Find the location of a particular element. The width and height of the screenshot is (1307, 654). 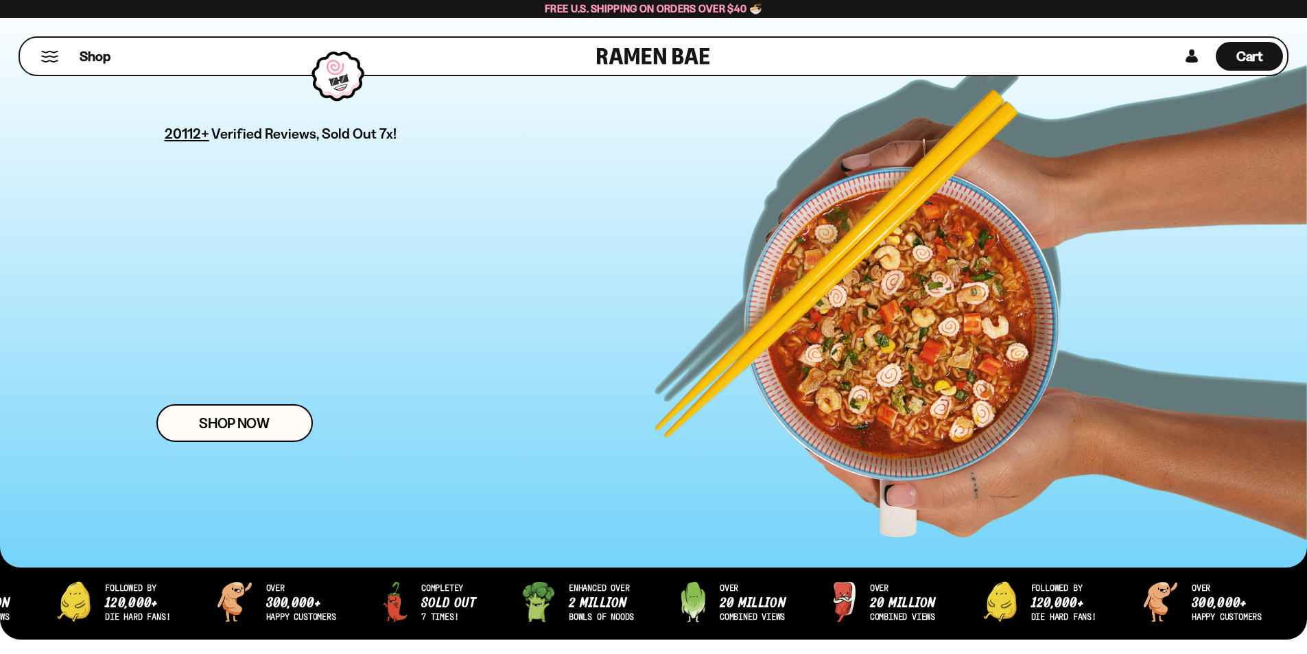

button: Mobile Menu Trigger is located at coordinates (49, 56).